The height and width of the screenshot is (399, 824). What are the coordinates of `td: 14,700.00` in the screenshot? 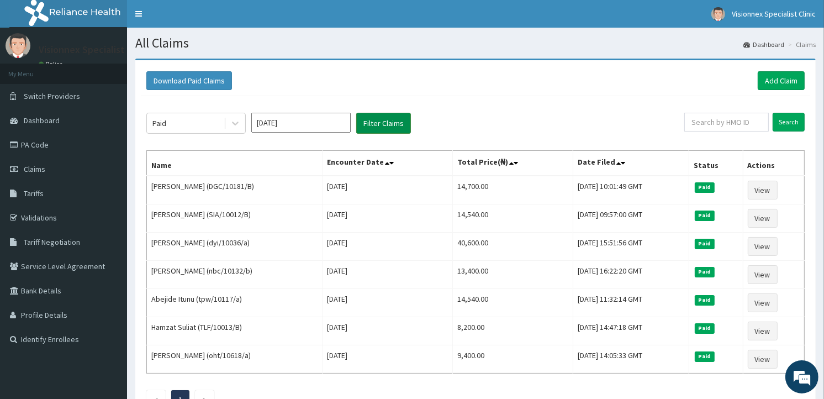 It's located at (512, 190).